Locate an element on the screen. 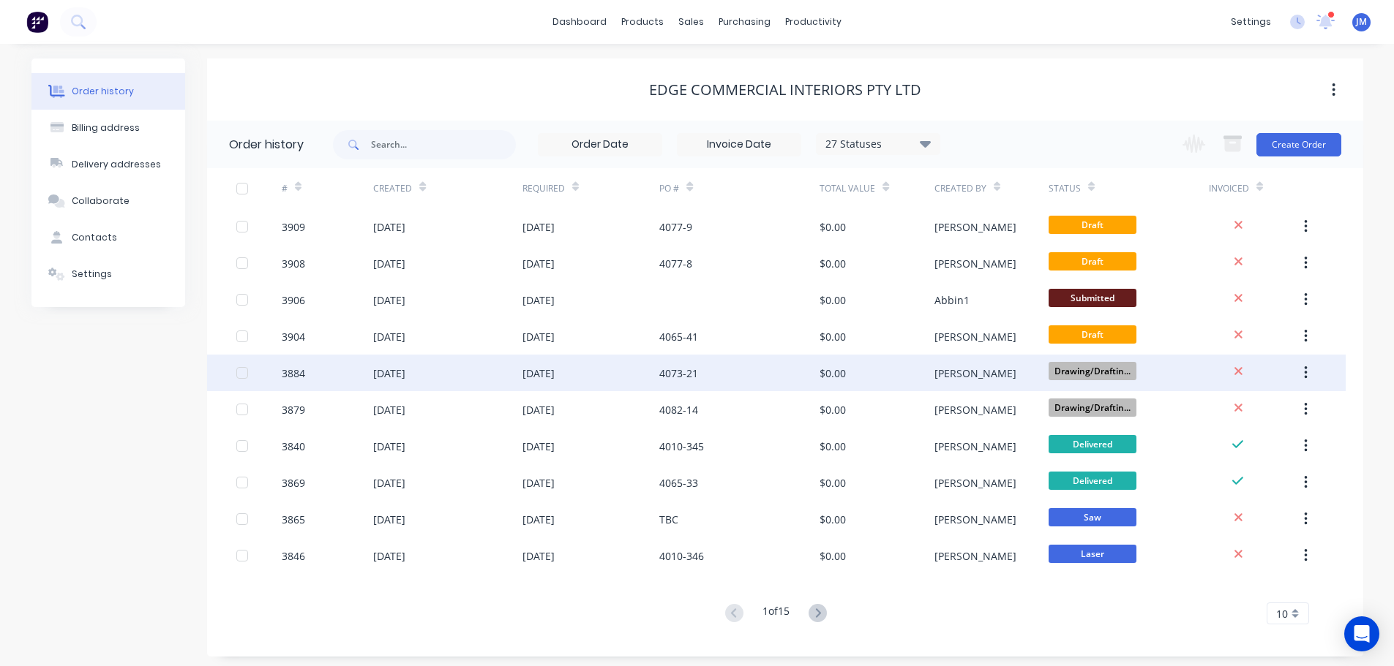 The image size is (1394, 666). div: 4077-9 is located at coordinates (675, 227).